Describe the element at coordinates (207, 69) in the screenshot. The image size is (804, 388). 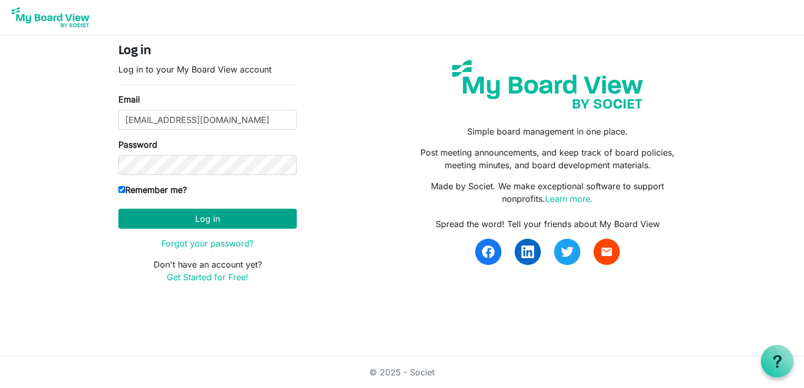
I see `p: Log in to your My Board View account` at that location.